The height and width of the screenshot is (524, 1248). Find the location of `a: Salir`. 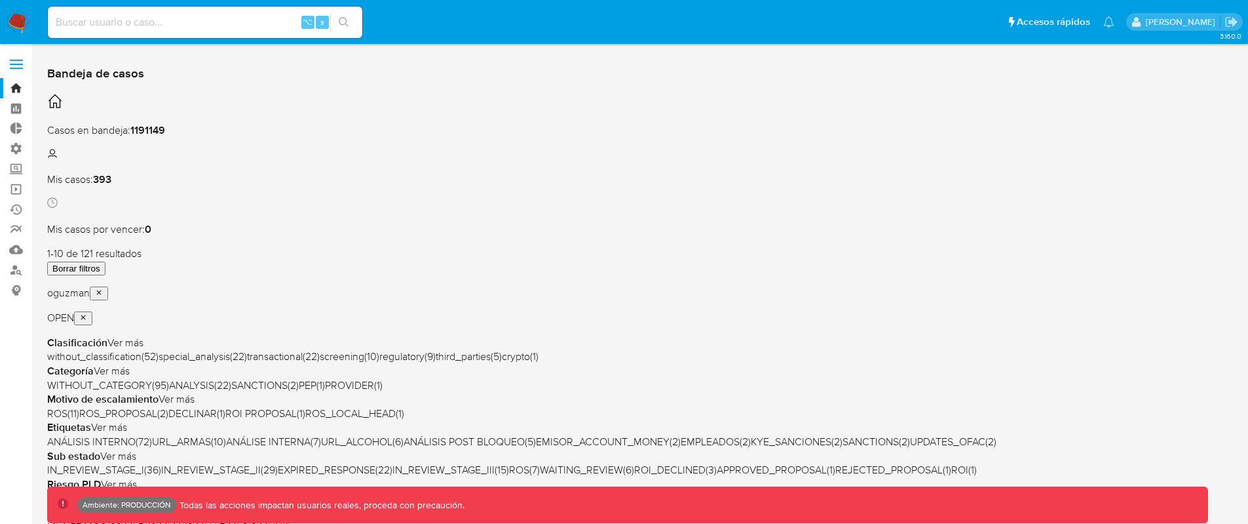

a: Salir is located at coordinates (1231, 22).